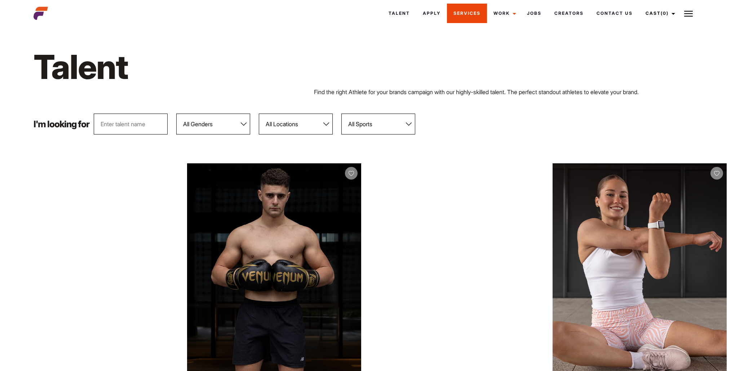 The image size is (731, 371). What do you see at coordinates (432, 13) in the screenshot?
I see `a: Apply` at bounding box center [432, 13].